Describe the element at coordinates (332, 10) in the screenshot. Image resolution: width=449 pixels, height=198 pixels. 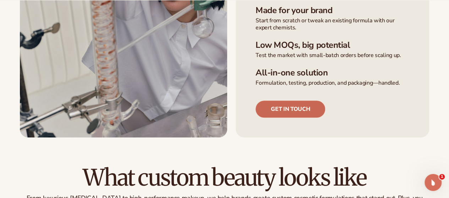
I see `h3: Made for your brand` at that location.